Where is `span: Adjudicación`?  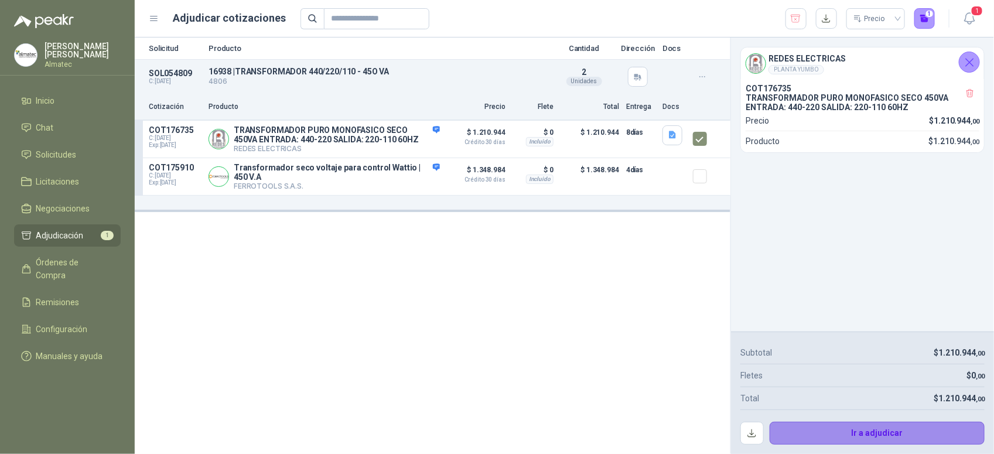 span: Adjudicación is located at coordinates (60, 235).